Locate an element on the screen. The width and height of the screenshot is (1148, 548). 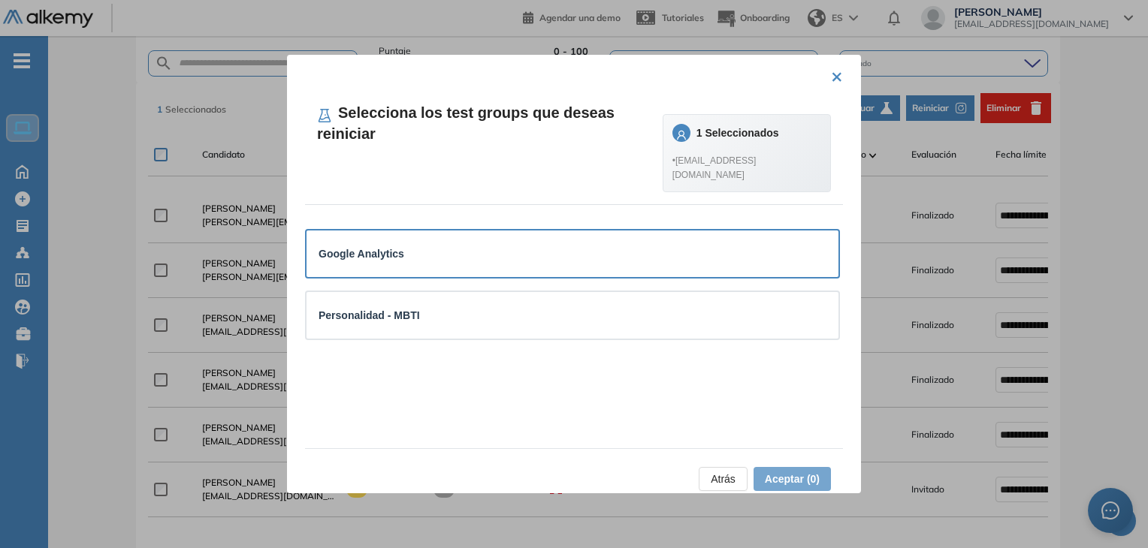
span: user is located at coordinates (681, 135).